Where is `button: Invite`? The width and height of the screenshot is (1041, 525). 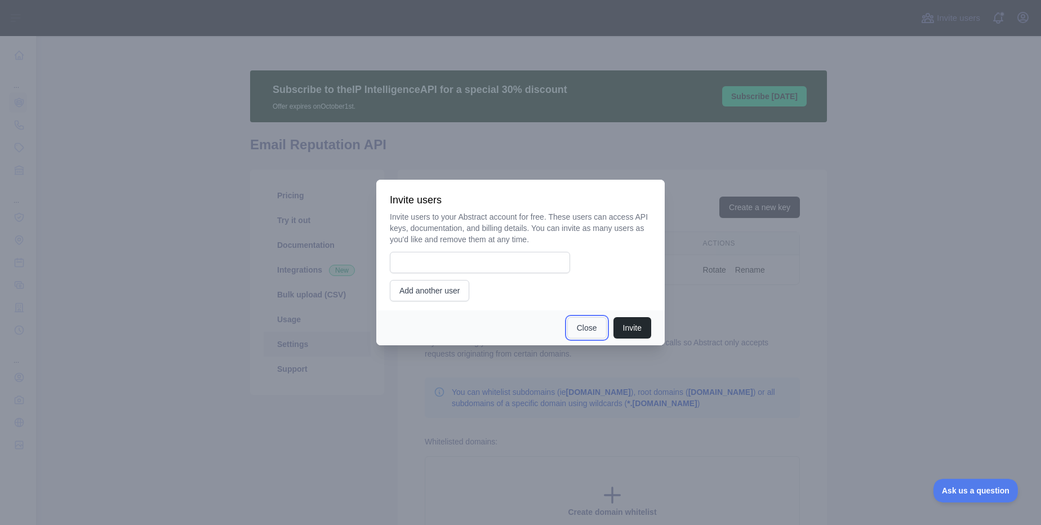 button: Invite is located at coordinates (632, 328).